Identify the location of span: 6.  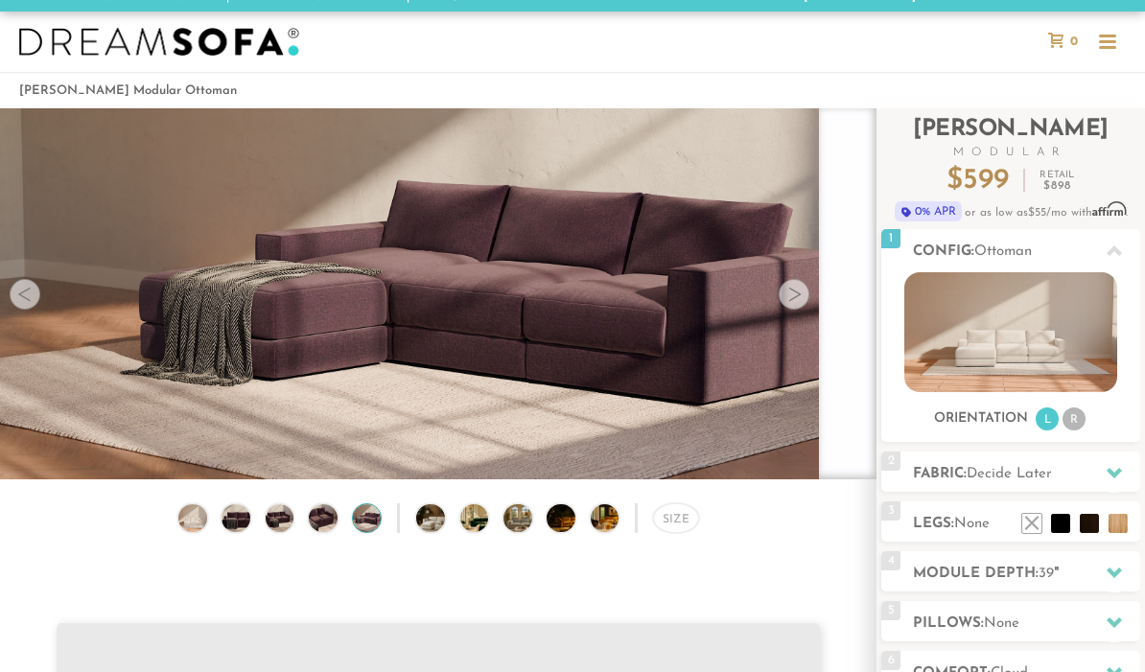
(891, 661).